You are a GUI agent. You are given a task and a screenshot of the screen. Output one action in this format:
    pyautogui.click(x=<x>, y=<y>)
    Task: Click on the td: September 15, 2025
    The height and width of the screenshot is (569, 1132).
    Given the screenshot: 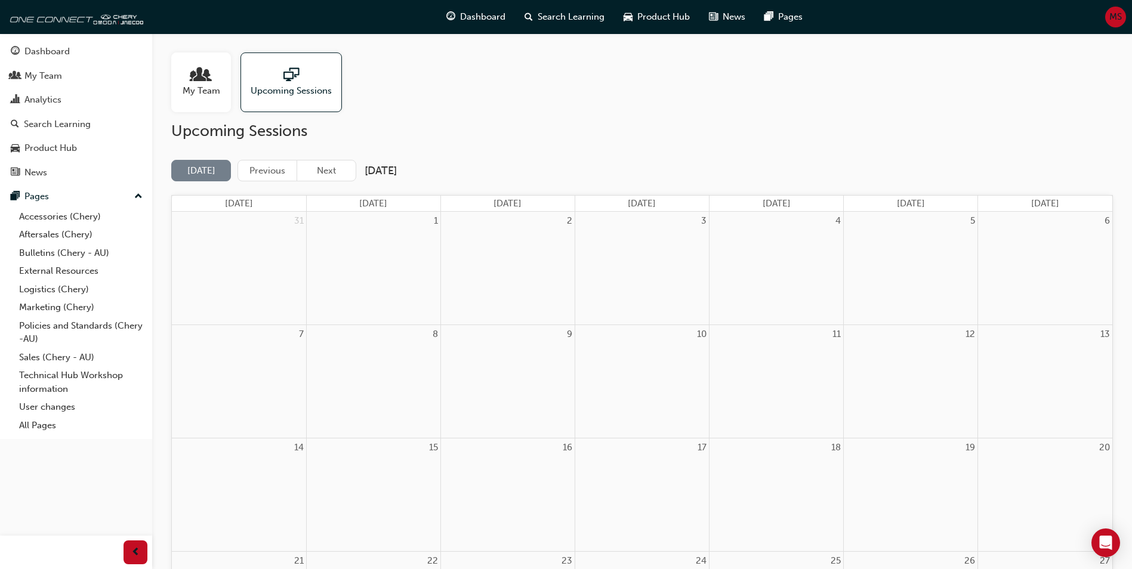 What is the action you would take?
    pyautogui.click(x=373, y=495)
    